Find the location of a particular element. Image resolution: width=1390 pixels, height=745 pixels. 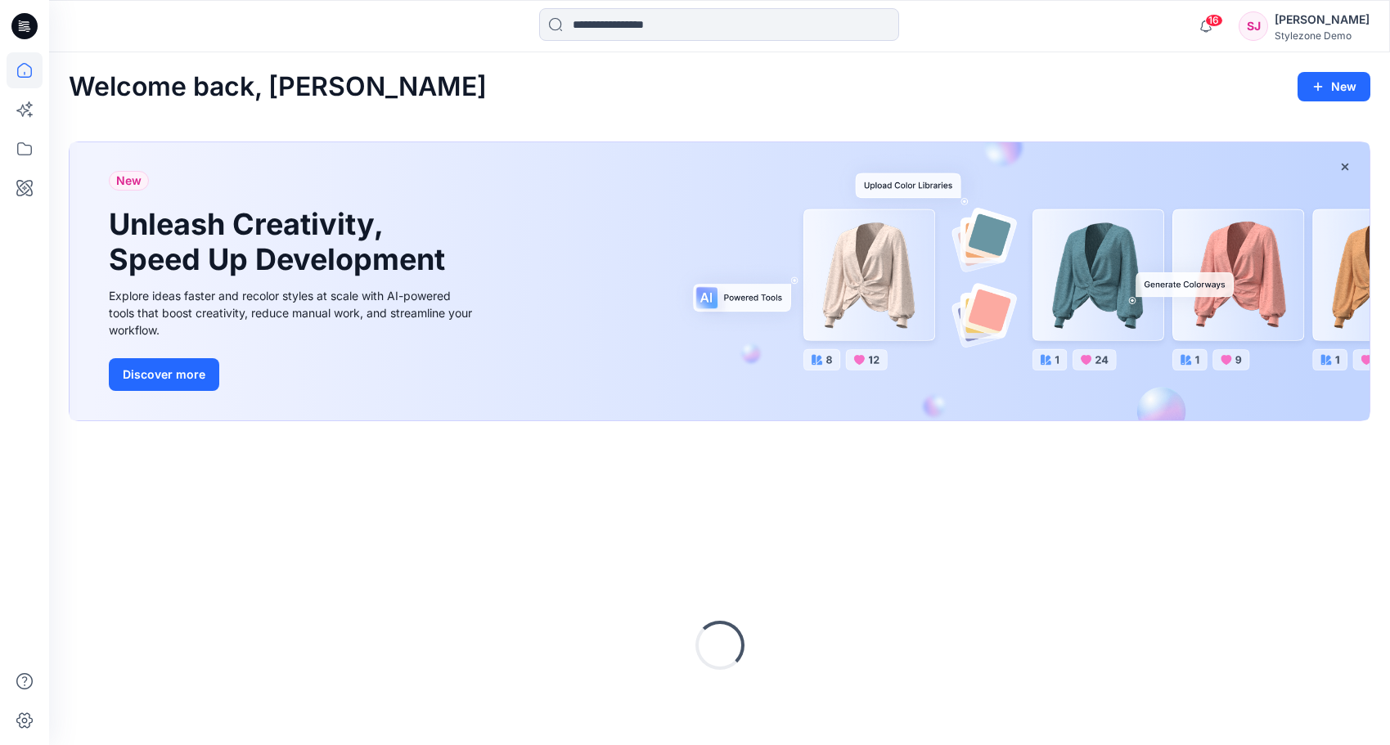

span: New is located at coordinates (128, 181).